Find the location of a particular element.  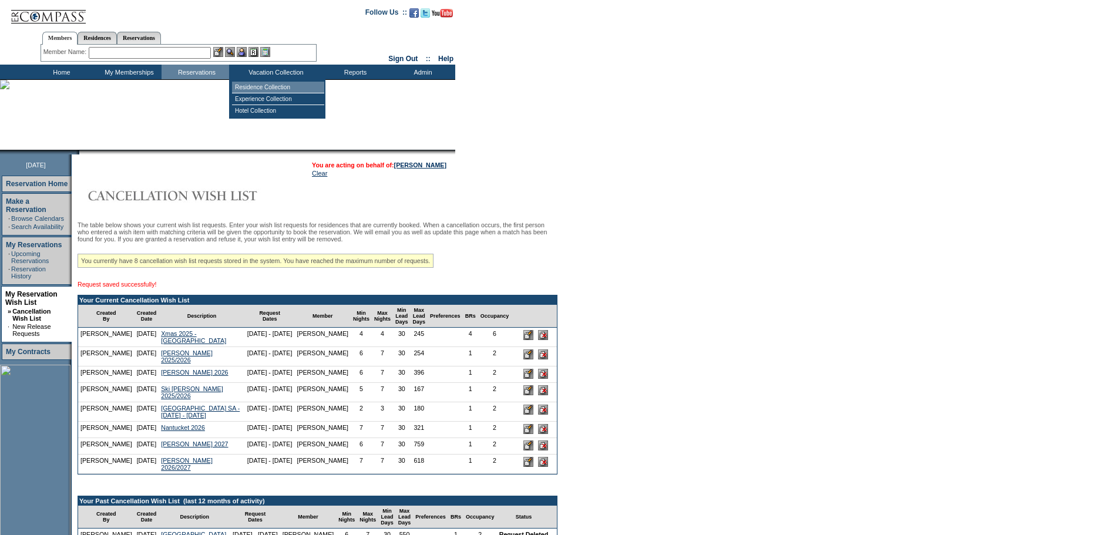

td: 3 is located at coordinates (382, 412).